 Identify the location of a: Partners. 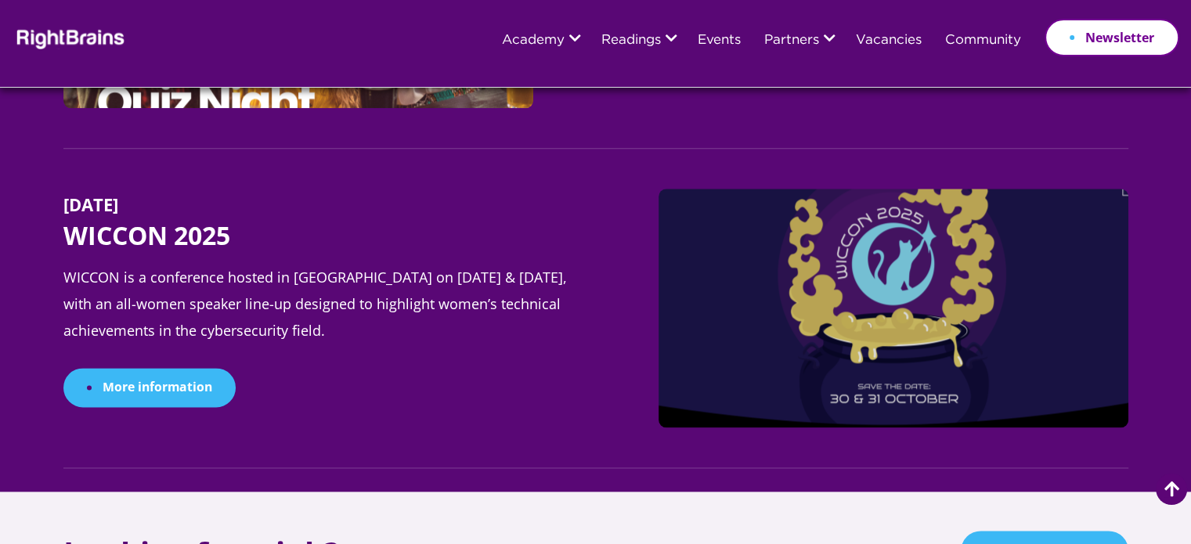
(792, 41).